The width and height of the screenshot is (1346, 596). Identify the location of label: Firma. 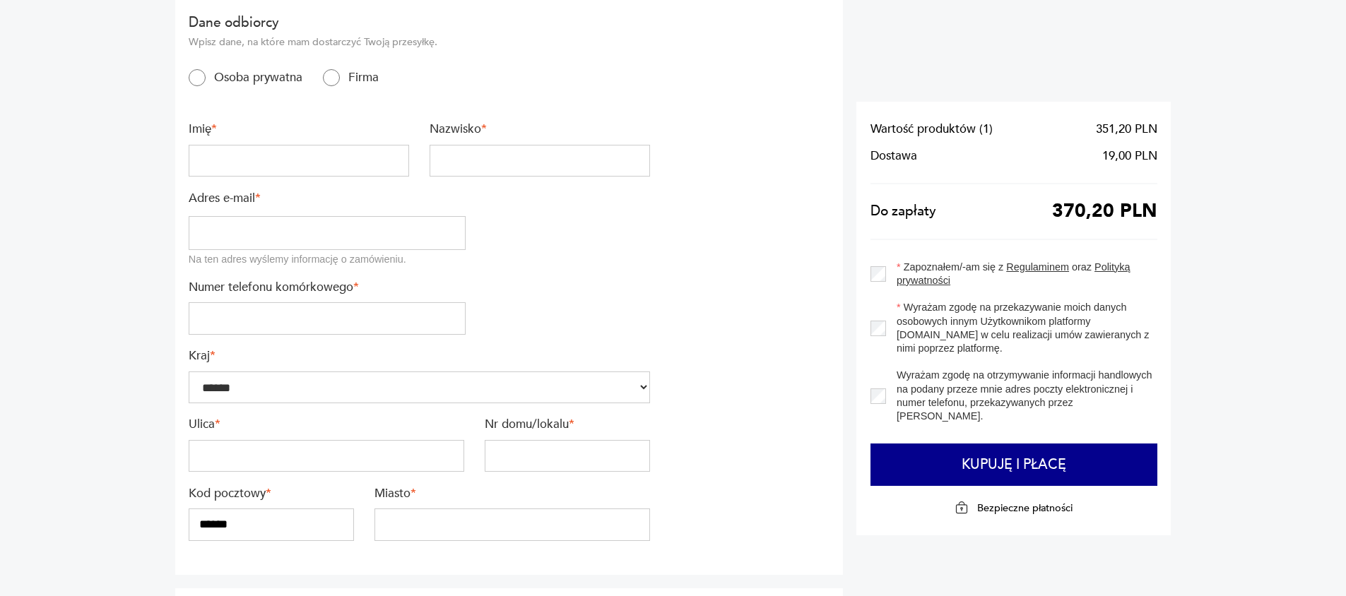
(359, 78).